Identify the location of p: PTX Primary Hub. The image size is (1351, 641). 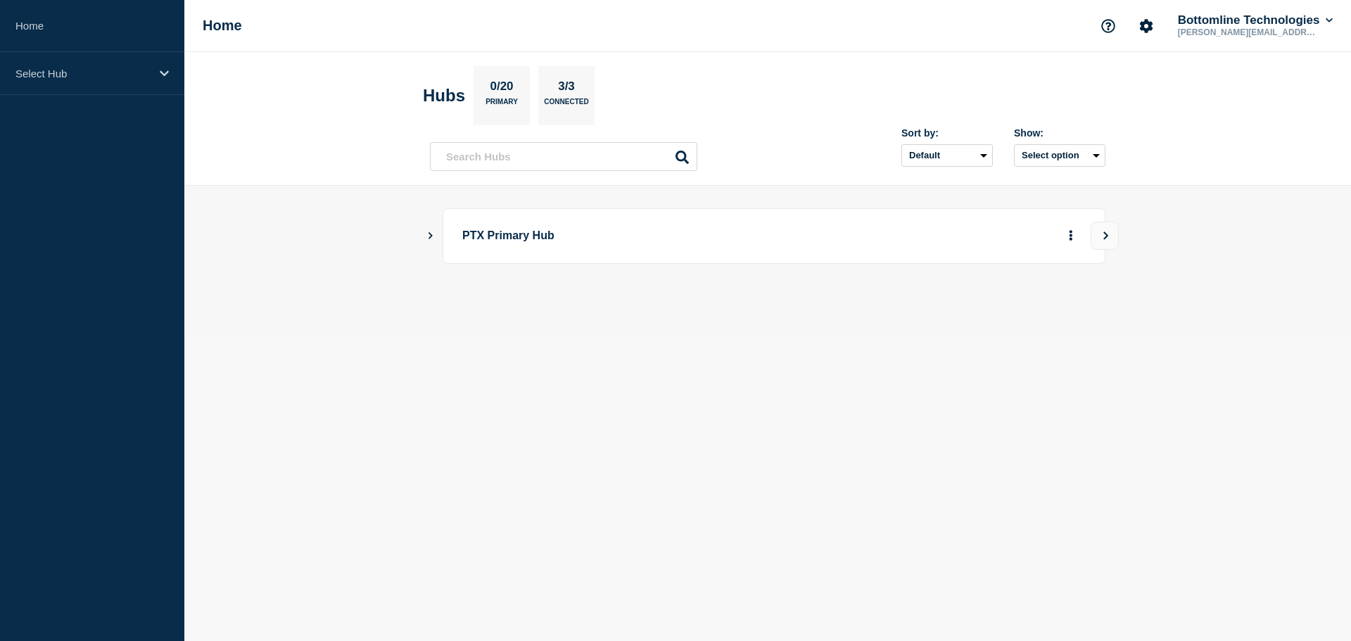
(656, 236).